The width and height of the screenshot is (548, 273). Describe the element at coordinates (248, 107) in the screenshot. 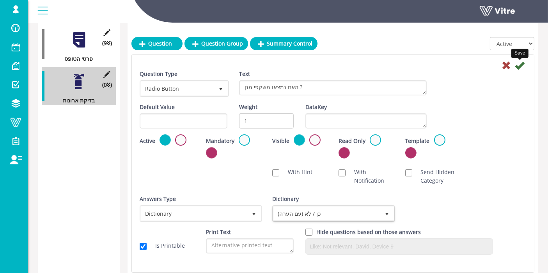

I see `label: Weight` at that location.